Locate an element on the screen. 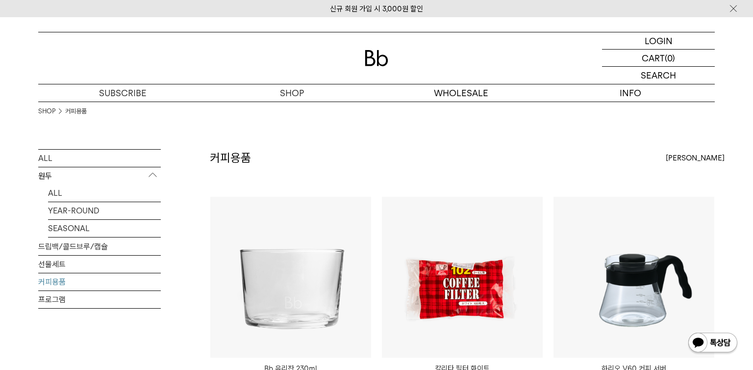 This screenshot has width=753, height=370. h2: 커피용품 is located at coordinates (230, 158).